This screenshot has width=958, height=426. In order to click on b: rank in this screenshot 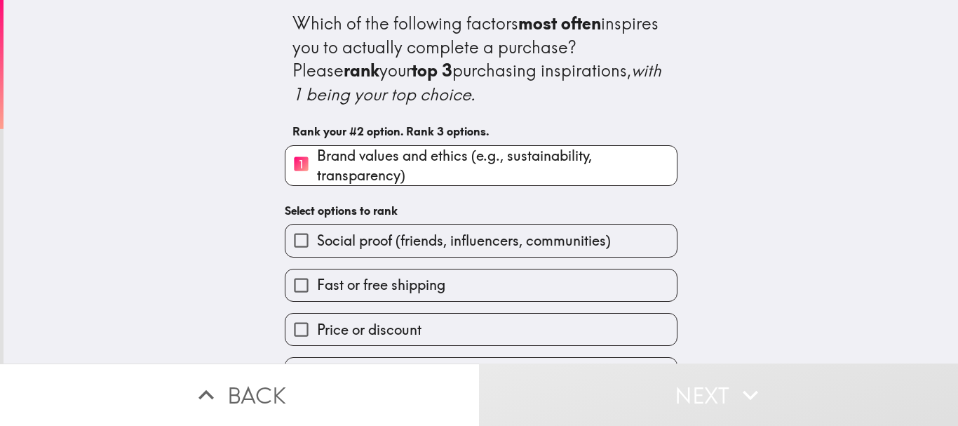, I will do `click(361, 70)`.